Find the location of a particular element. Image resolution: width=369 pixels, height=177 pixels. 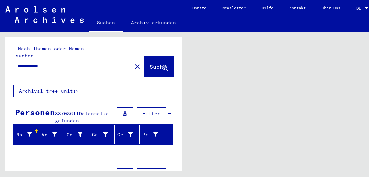

mat-label: Nach Themen oder Namen suchen is located at coordinates (50, 52).